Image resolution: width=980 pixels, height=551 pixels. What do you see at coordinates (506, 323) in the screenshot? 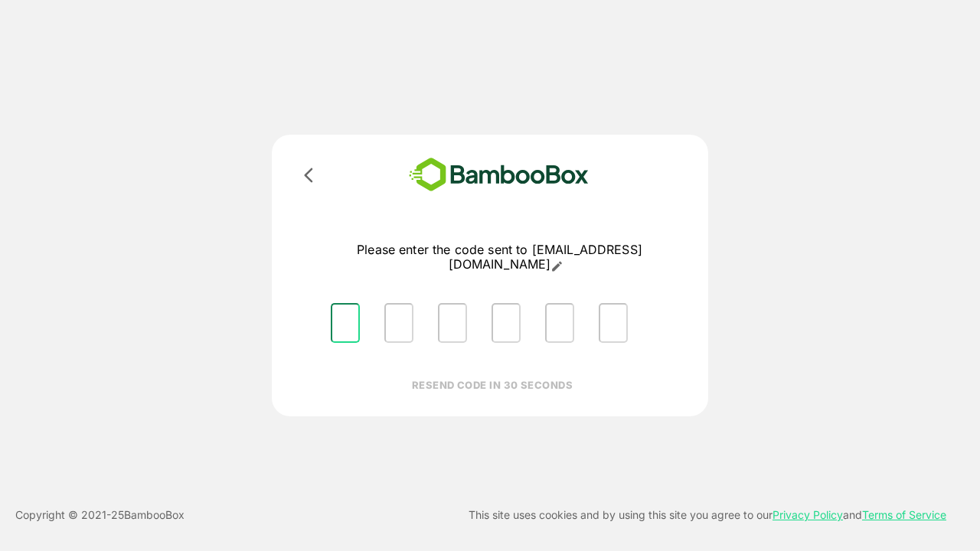
I see `input: Please enter OTP character 4` at bounding box center [506, 323].